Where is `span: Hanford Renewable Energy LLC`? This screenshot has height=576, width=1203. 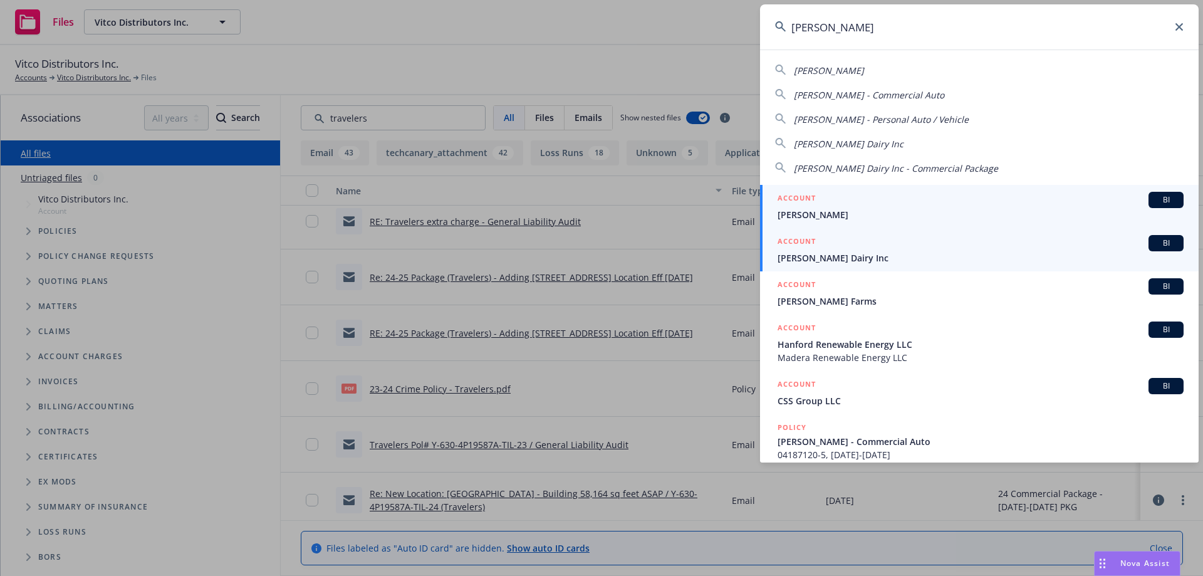
span: Hanford Renewable Energy LLC is located at coordinates (981, 344).